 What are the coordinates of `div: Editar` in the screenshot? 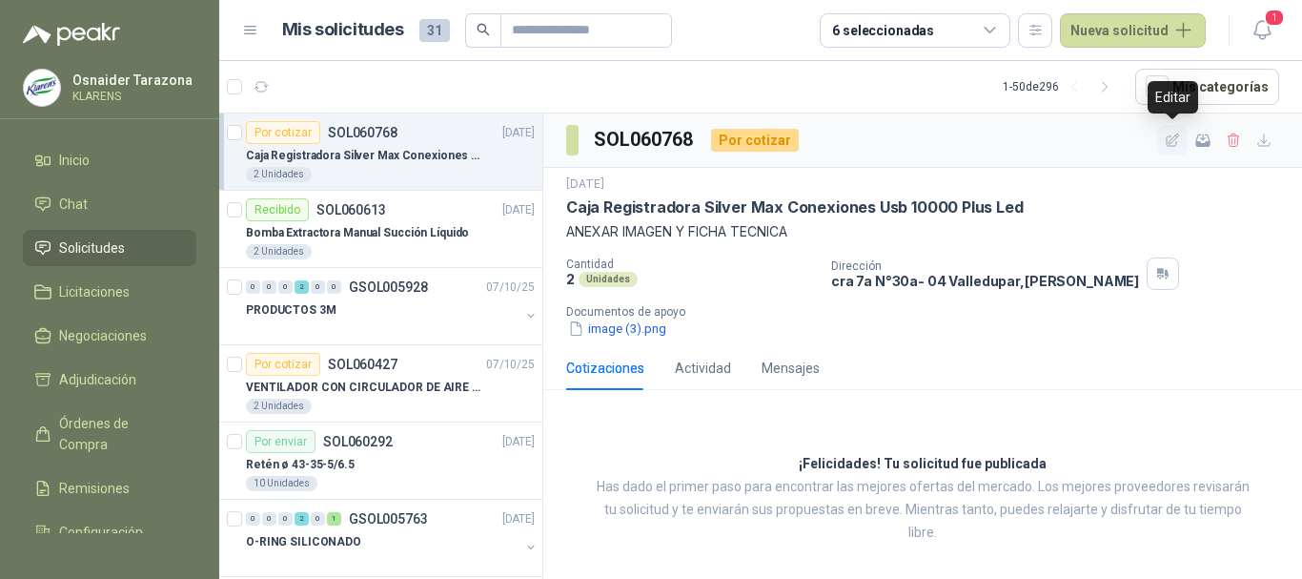 It's located at (1172, 97).